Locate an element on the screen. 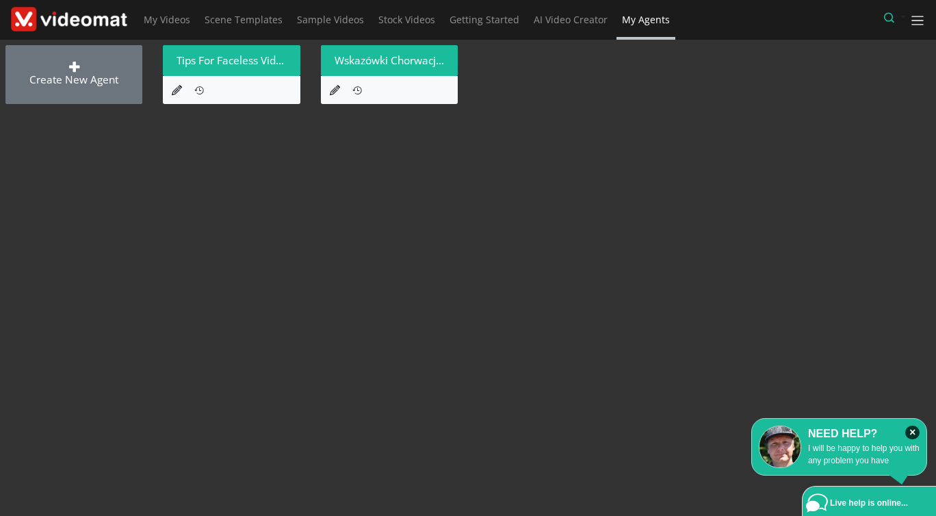 The height and width of the screenshot is (516, 936). span: Scene Templates is located at coordinates (244, 19).